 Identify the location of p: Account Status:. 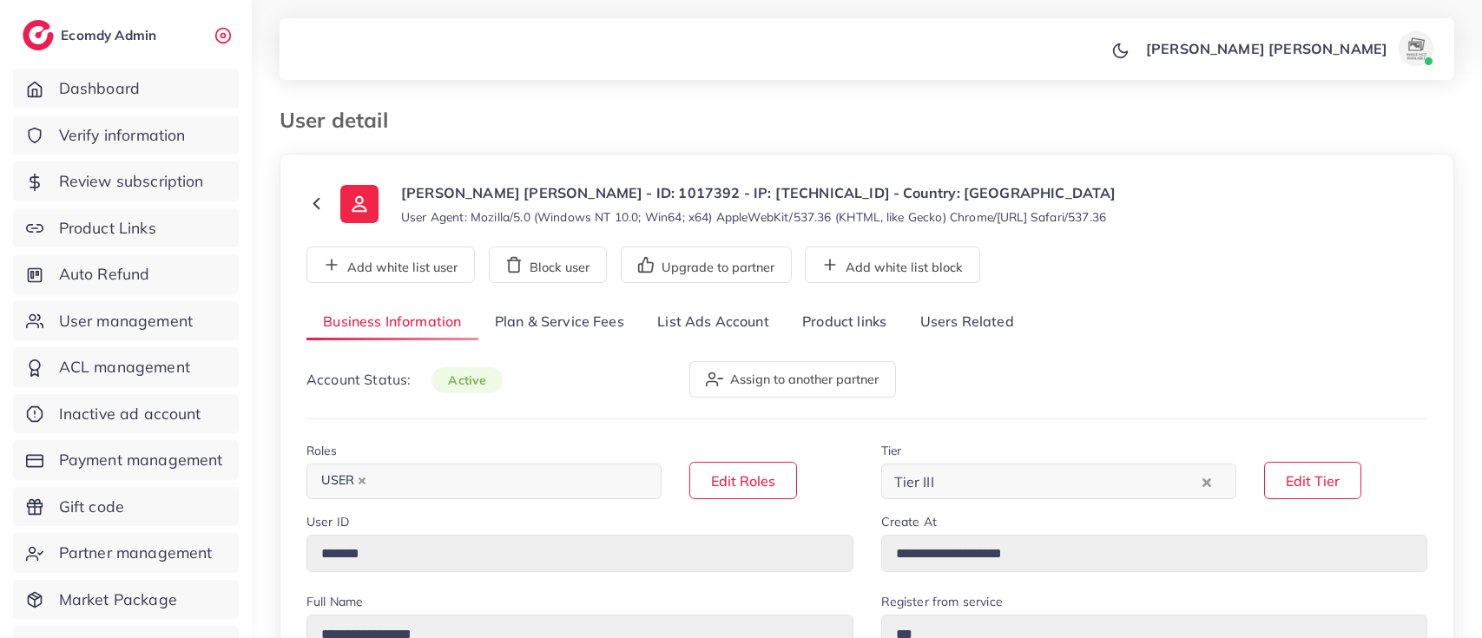
(405, 379).